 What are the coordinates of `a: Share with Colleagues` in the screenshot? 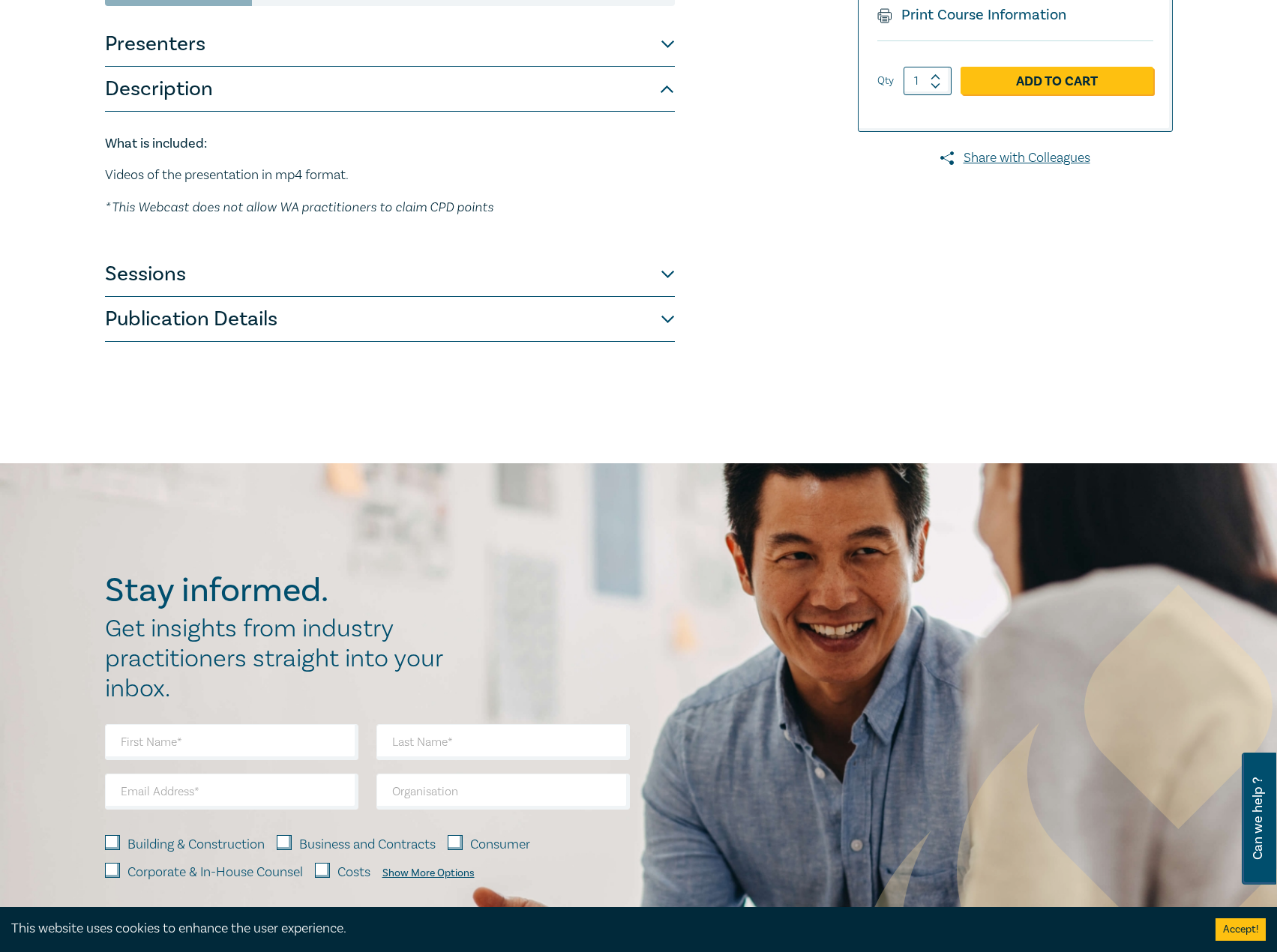 It's located at (1015, 159).